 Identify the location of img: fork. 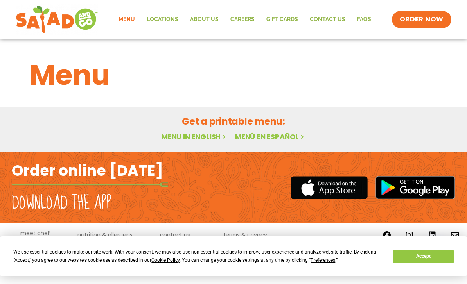
(90, 184).